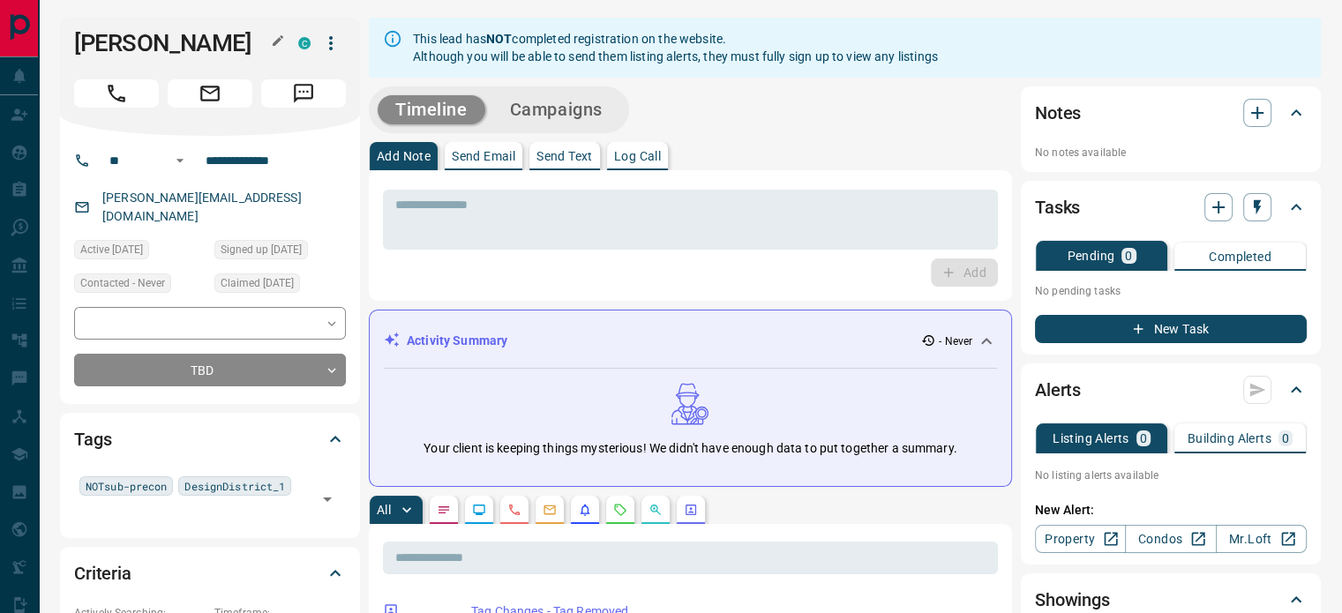 The height and width of the screenshot is (613, 1342). What do you see at coordinates (691, 510) in the screenshot?
I see `svg: Agent Actions` at bounding box center [691, 510].